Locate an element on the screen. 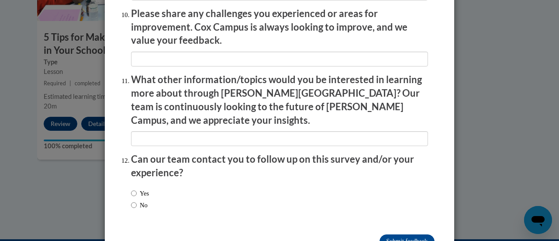 Image resolution: width=559 pixels, height=241 pixels. label: No is located at coordinates (139, 205).